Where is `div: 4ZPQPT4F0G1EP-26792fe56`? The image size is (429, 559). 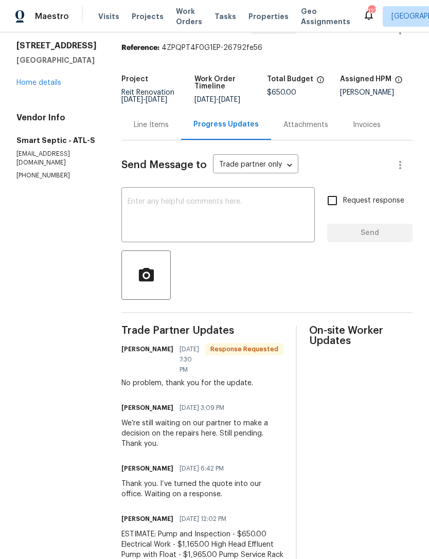 div: 4ZPQPT4F0G1EP-26792fe56 is located at coordinates (267, 48).